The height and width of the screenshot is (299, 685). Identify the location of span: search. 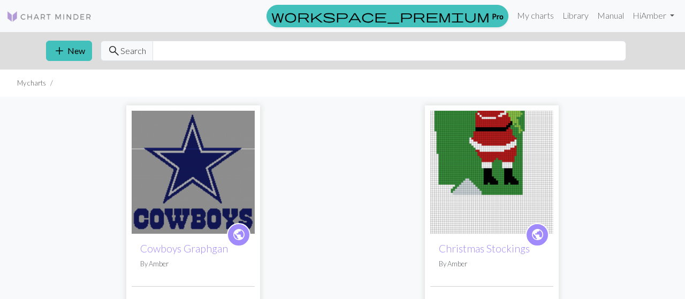
(114, 51).